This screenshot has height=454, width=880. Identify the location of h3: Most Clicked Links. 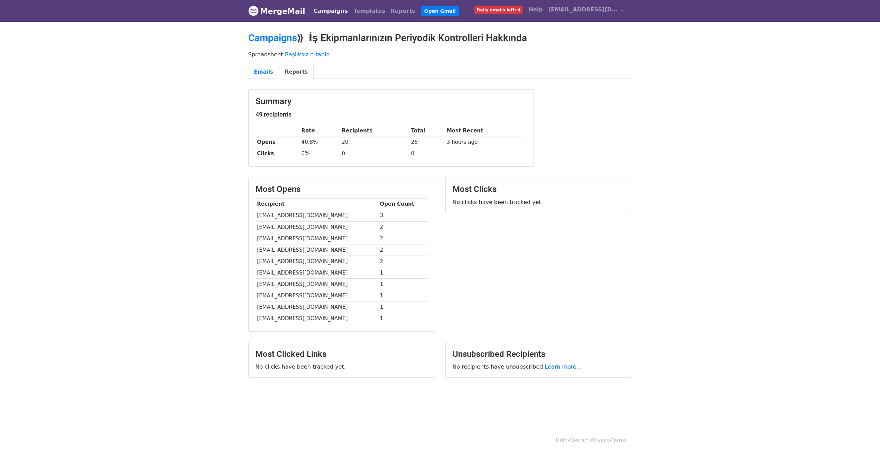
(342, 354).